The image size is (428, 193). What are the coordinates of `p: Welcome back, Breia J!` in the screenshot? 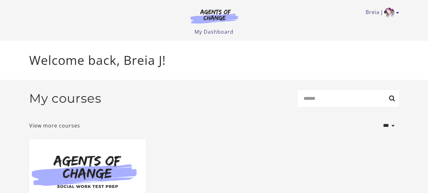 It's located at (214, 60).